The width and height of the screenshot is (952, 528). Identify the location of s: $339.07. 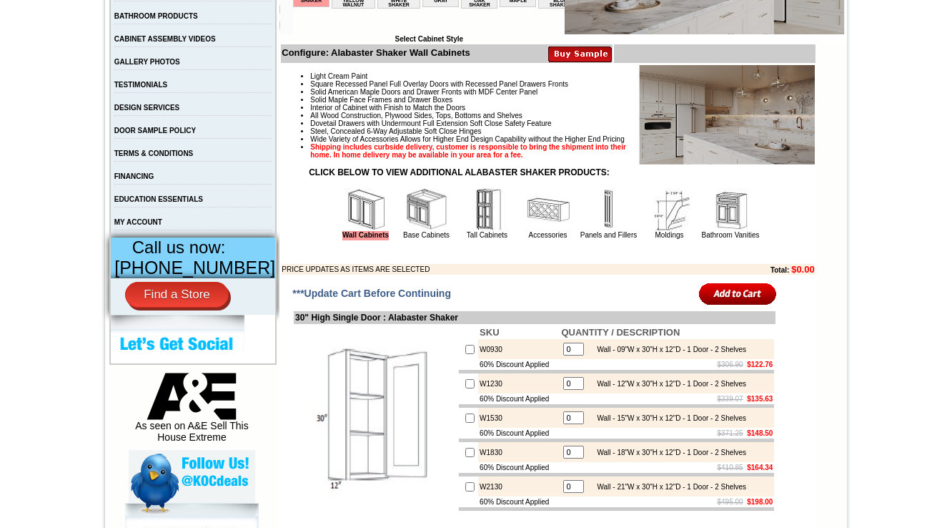
(731, 398).